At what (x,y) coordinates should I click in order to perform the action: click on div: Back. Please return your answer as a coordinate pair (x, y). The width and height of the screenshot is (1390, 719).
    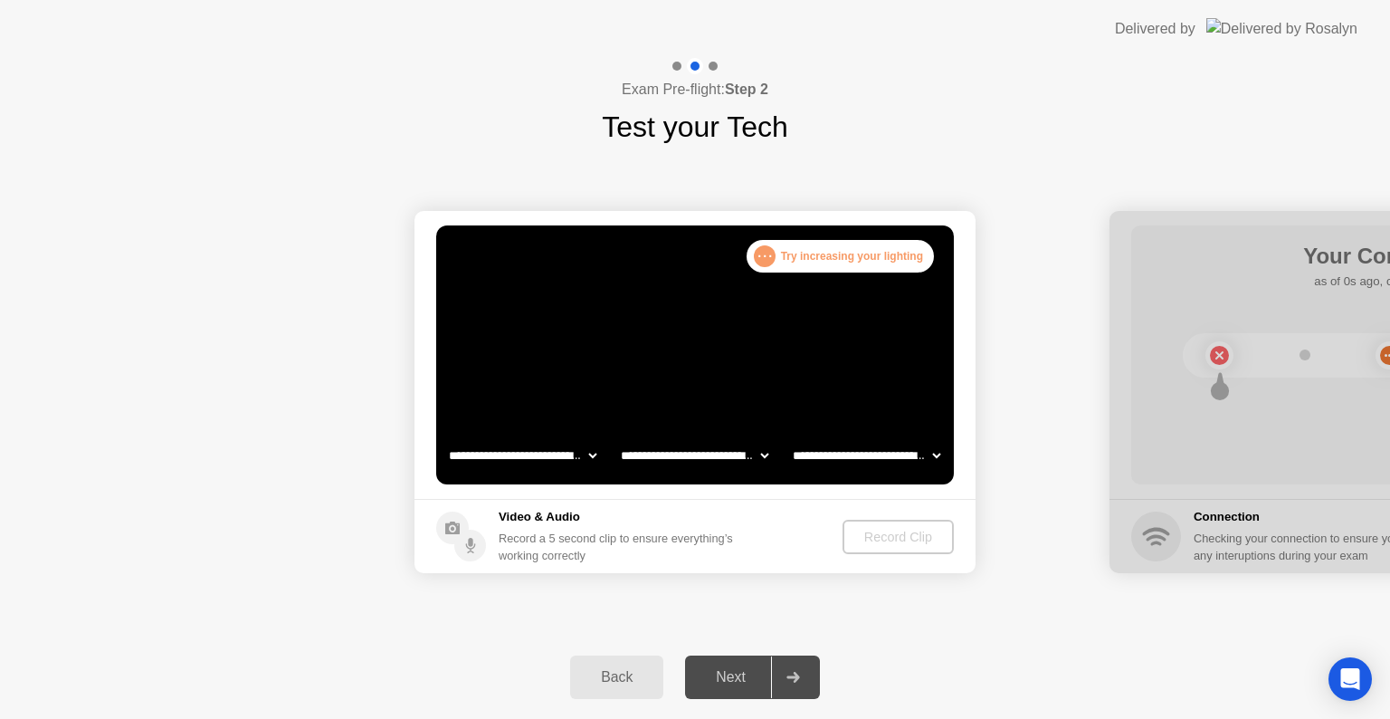
    Looking at the image, I should click on (616, 677).